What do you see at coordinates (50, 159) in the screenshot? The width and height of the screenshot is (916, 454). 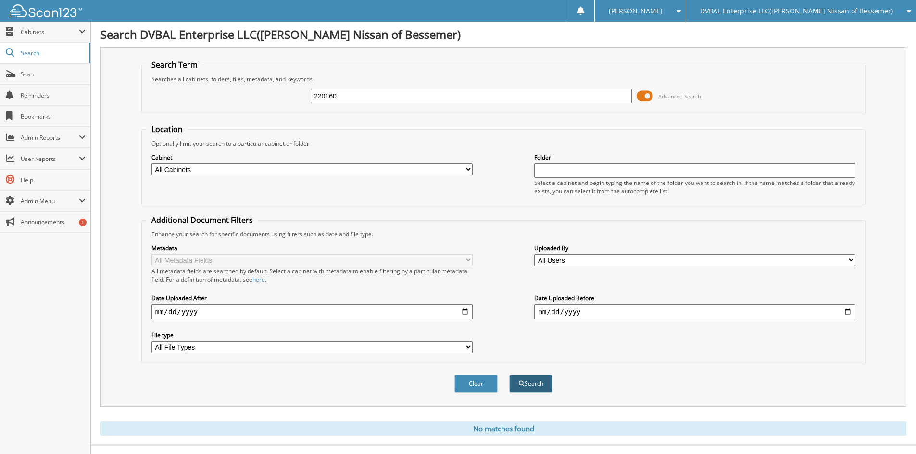 I see `span: User Reports` at bounding box center [50, 159].